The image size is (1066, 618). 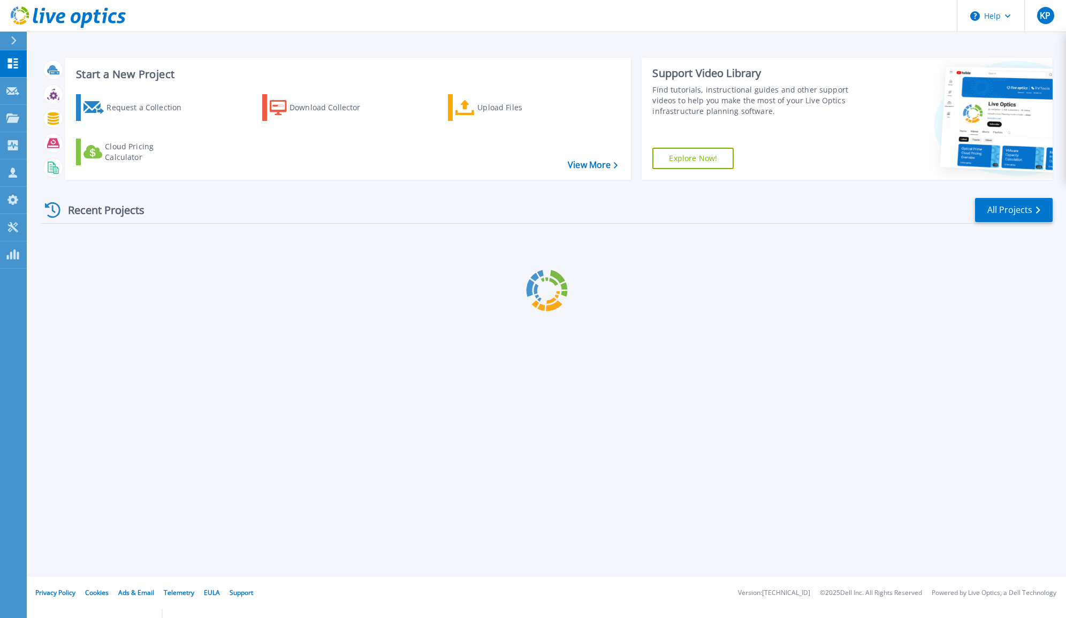 What do you see at coordinates (757, 73) in the screenshot?
I see `div: Support Video Library` at bounding box center [757, 73].